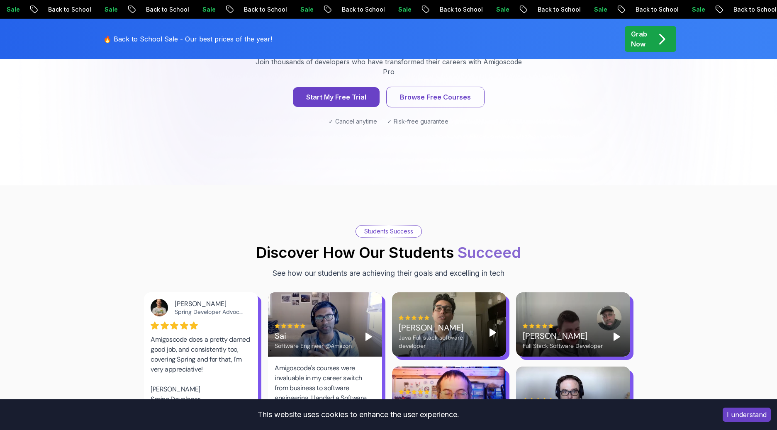  Describe the element at coordinates (747, 415) in the screenshot. I see `button: Accept cookies` at that location.